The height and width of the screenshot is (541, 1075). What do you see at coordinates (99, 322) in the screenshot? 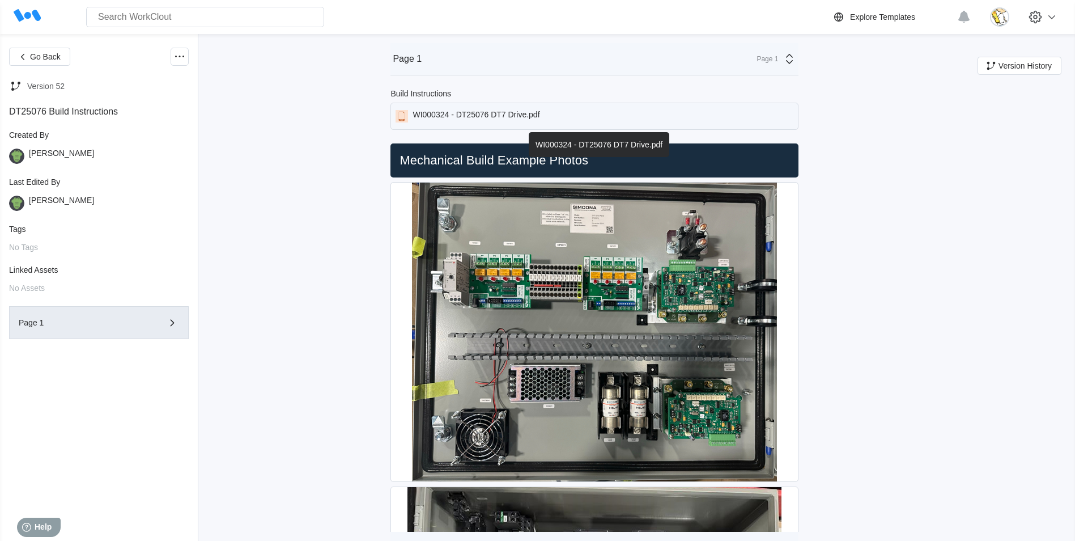
I see `button: Page 1` at bounding box center [99, 322].